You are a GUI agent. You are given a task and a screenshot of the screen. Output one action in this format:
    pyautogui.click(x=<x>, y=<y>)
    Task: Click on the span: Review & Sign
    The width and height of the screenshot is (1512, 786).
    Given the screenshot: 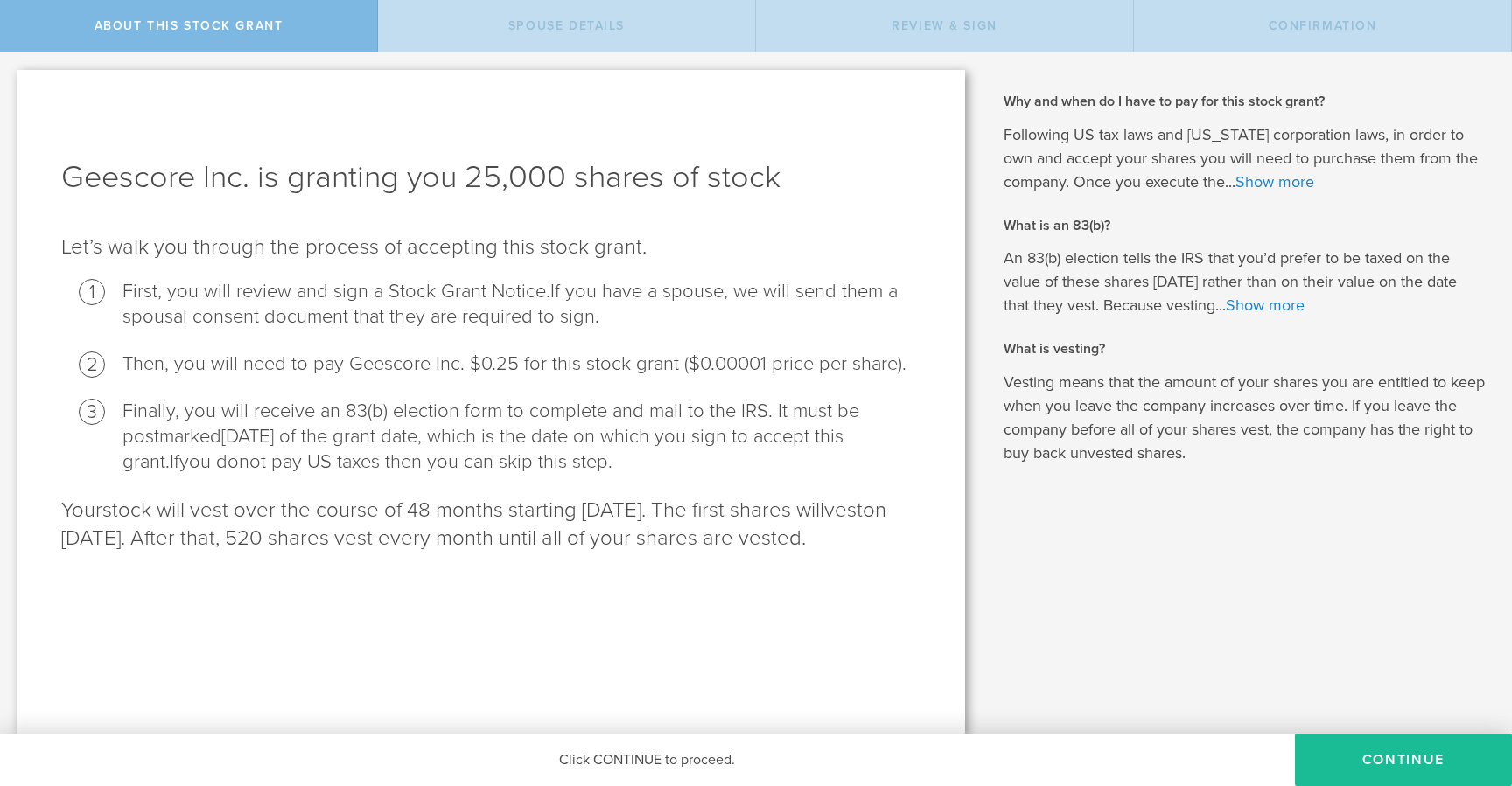 What is the action you would take?
    pyautogui.click(x=944, y=25)
    